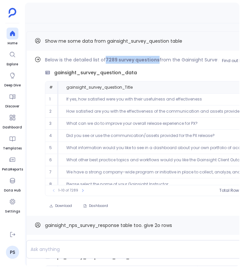 The width and height of the screenshot is (242, 269). Describe the element at coordinates (52, 172) in the screenshot. I see `td: 7` at that location.